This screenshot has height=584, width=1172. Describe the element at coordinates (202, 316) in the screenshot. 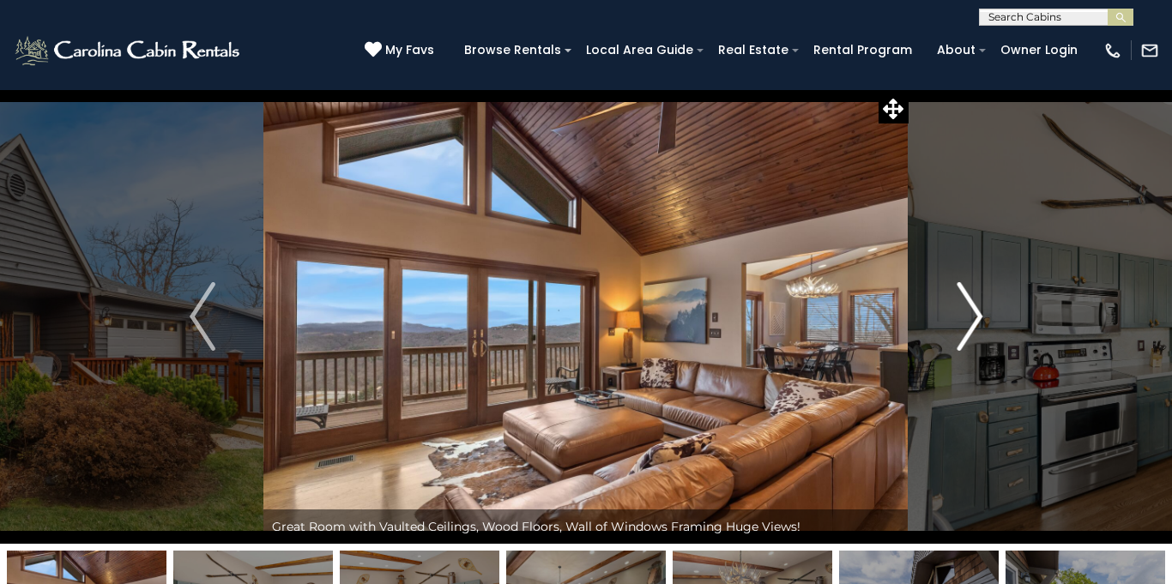

I see `button: Previous` at that location.